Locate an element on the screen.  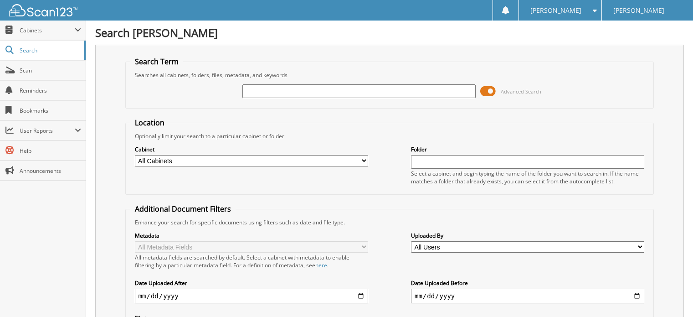
label: Date Uploaded After is located at coordinates (251, 282).